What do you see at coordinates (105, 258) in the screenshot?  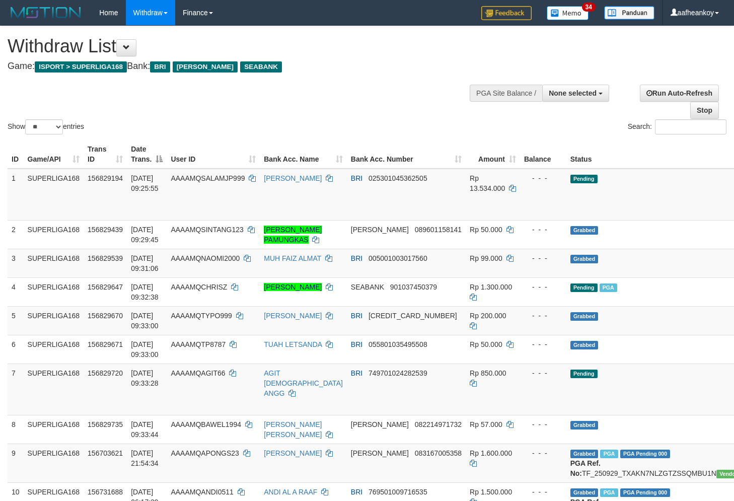 I see `span: 156829539` at bounding box center [105, 258].